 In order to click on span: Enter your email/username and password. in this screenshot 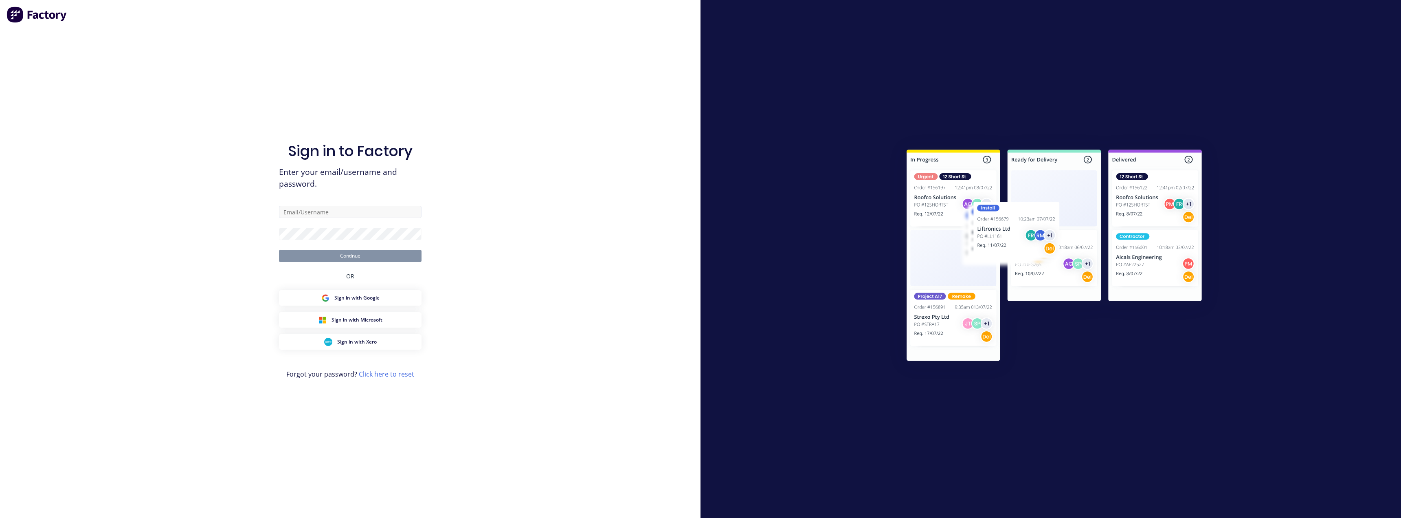, I will do `click(350, 178)`.